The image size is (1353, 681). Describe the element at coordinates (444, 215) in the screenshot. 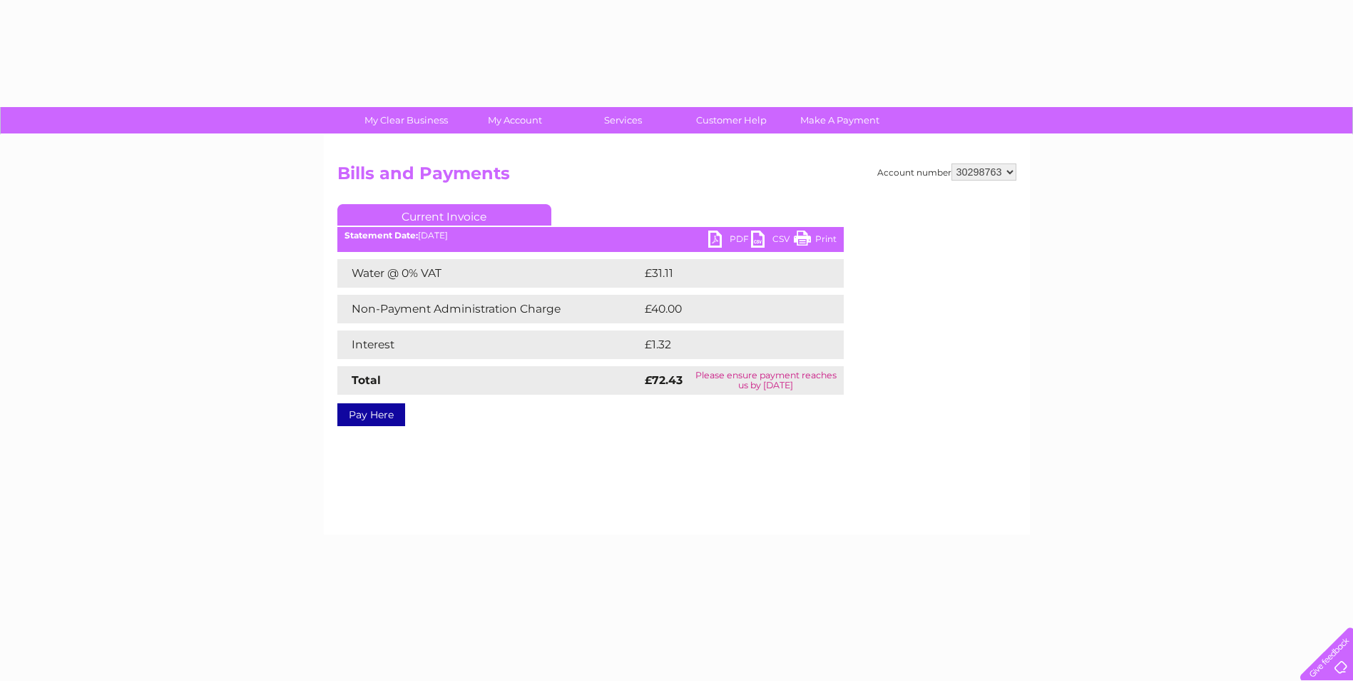

I see `a: Current Invoice` at that location.